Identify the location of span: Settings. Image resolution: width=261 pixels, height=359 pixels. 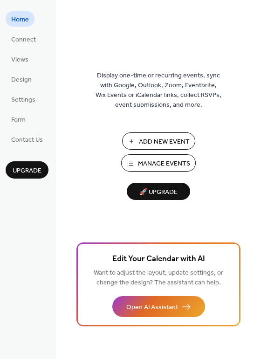
(23, 100).